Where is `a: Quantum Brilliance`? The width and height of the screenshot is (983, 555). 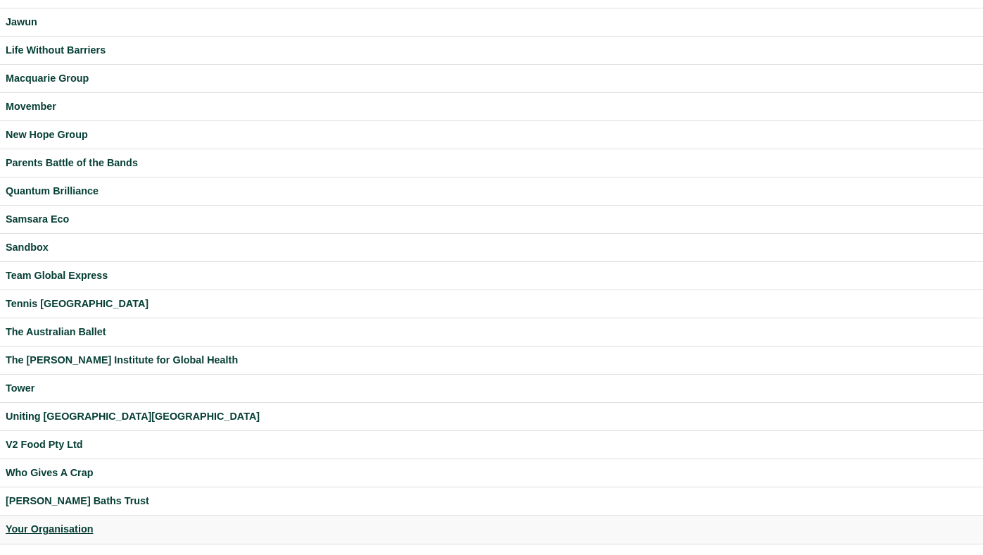
a: Quantum Brilliance is located at coordinates (491, 191).